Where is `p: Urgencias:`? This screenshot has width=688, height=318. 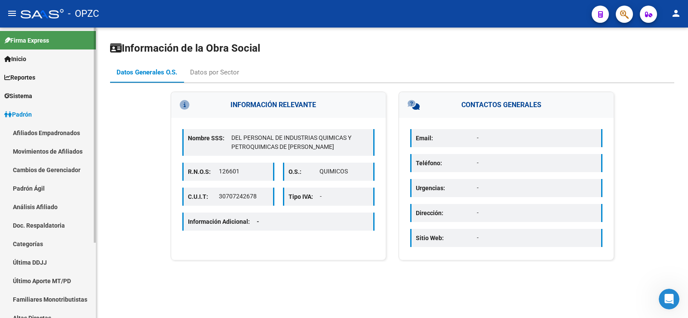 p: Urgencias: is located at coordinates (446, 188).